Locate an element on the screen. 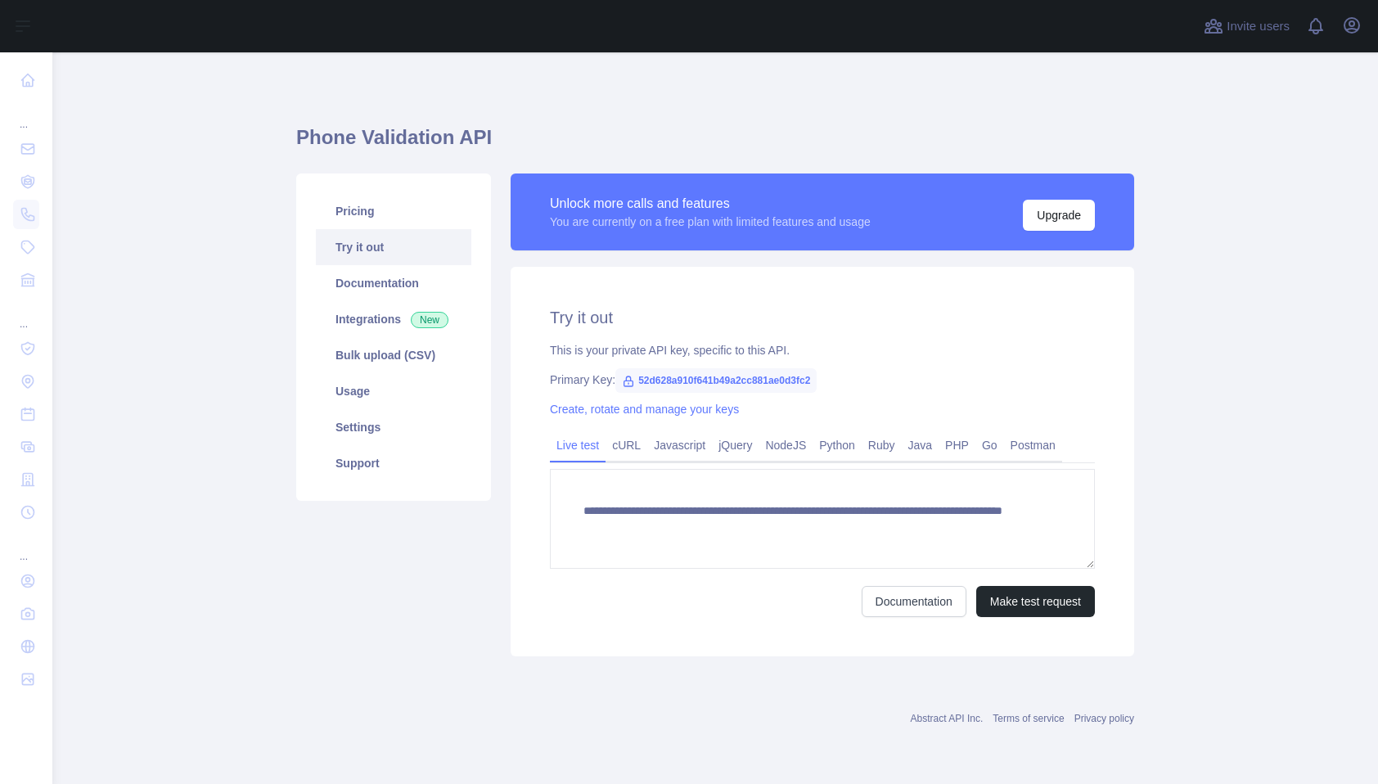 Image resolution: width=1378 pixels, height=784 pixels. a: Usage is located at coordinates (393, 391).